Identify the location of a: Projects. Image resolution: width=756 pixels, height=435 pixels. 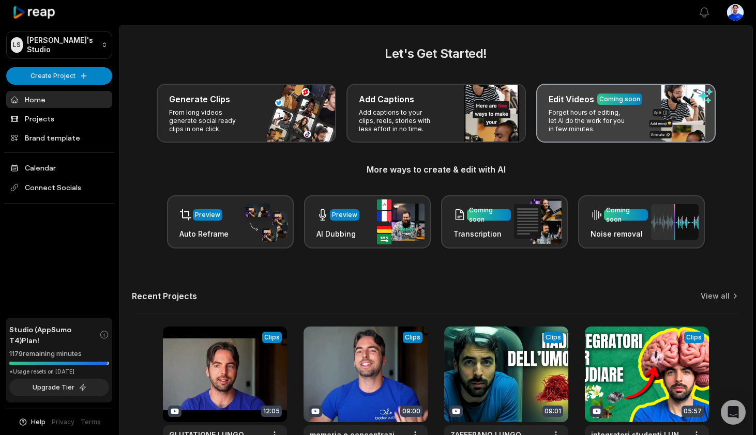
(59, 118).